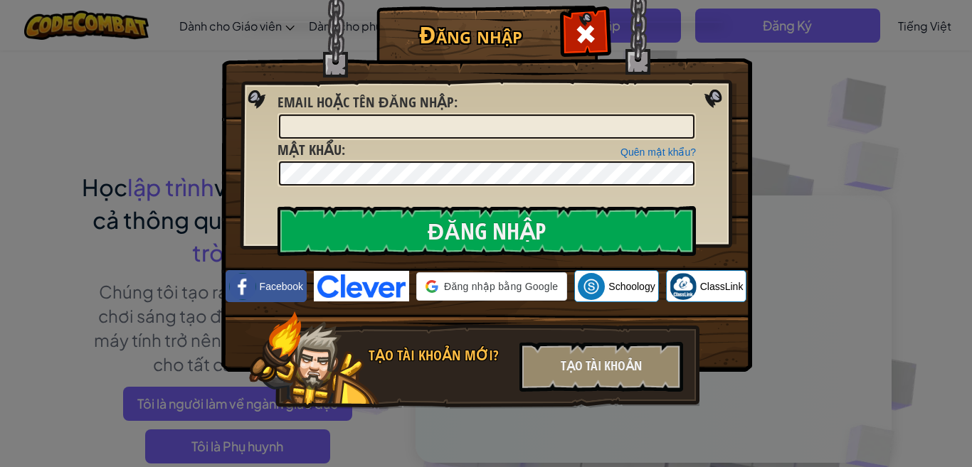 The width and height of the screenshot is (972, 467). I want to click on div: Tạo tài khoản, so click(601, 367).